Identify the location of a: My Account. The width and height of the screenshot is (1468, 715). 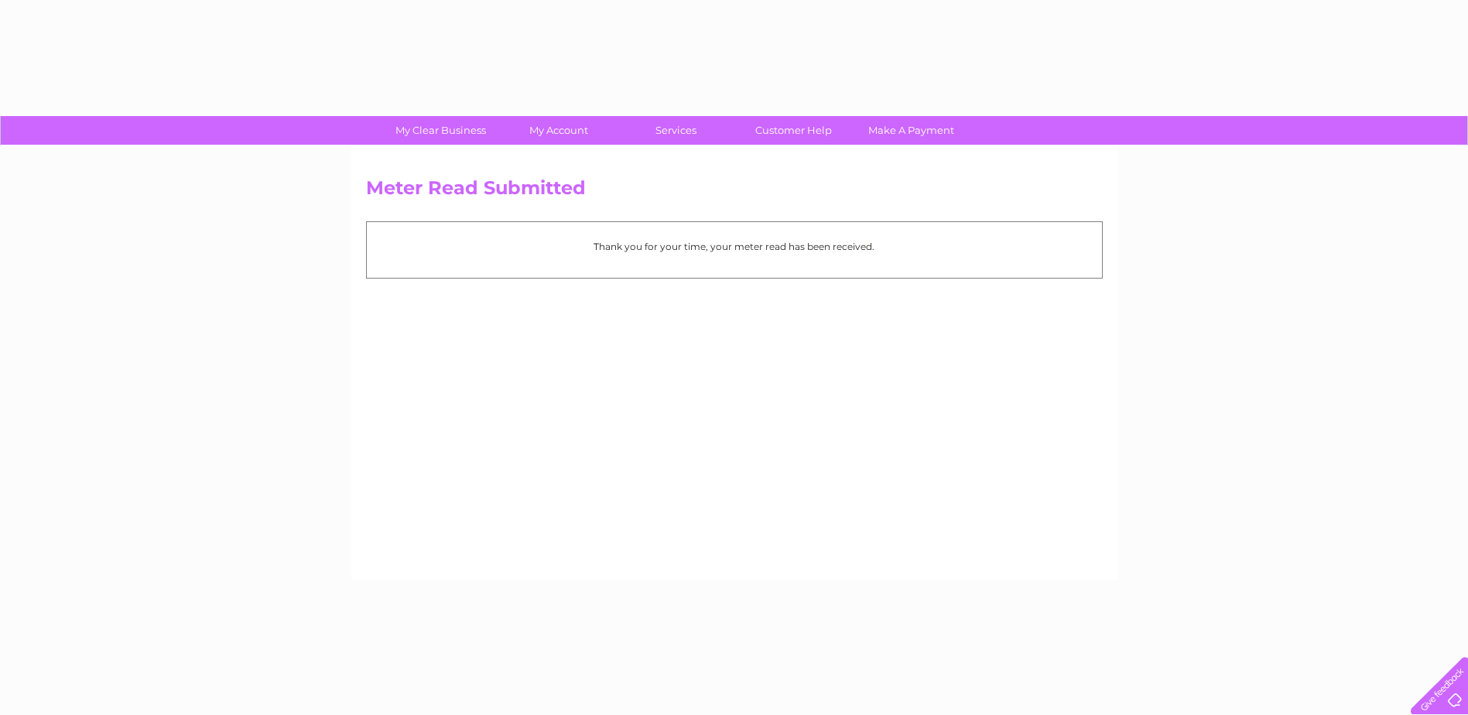
(558, 130).